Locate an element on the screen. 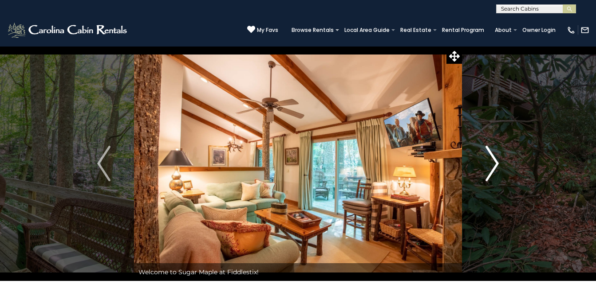  div: Welcome to Sugar Maple at Fiddlestix! is located at coordinates (298, 272).